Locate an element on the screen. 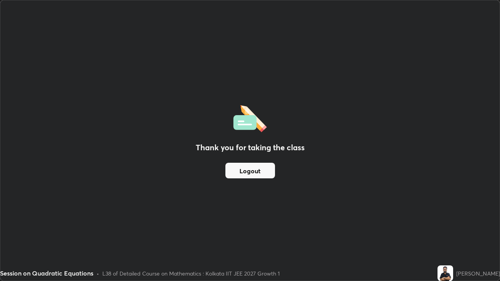  h2: Thank you for taking the class is located at coordinates (250, 148).